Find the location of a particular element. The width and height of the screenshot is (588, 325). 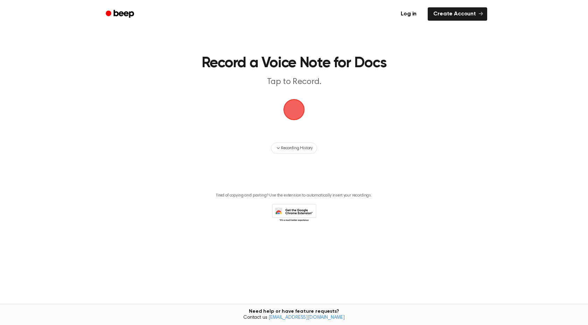

p: Tap to Record. is located at coordinates (294, 82).